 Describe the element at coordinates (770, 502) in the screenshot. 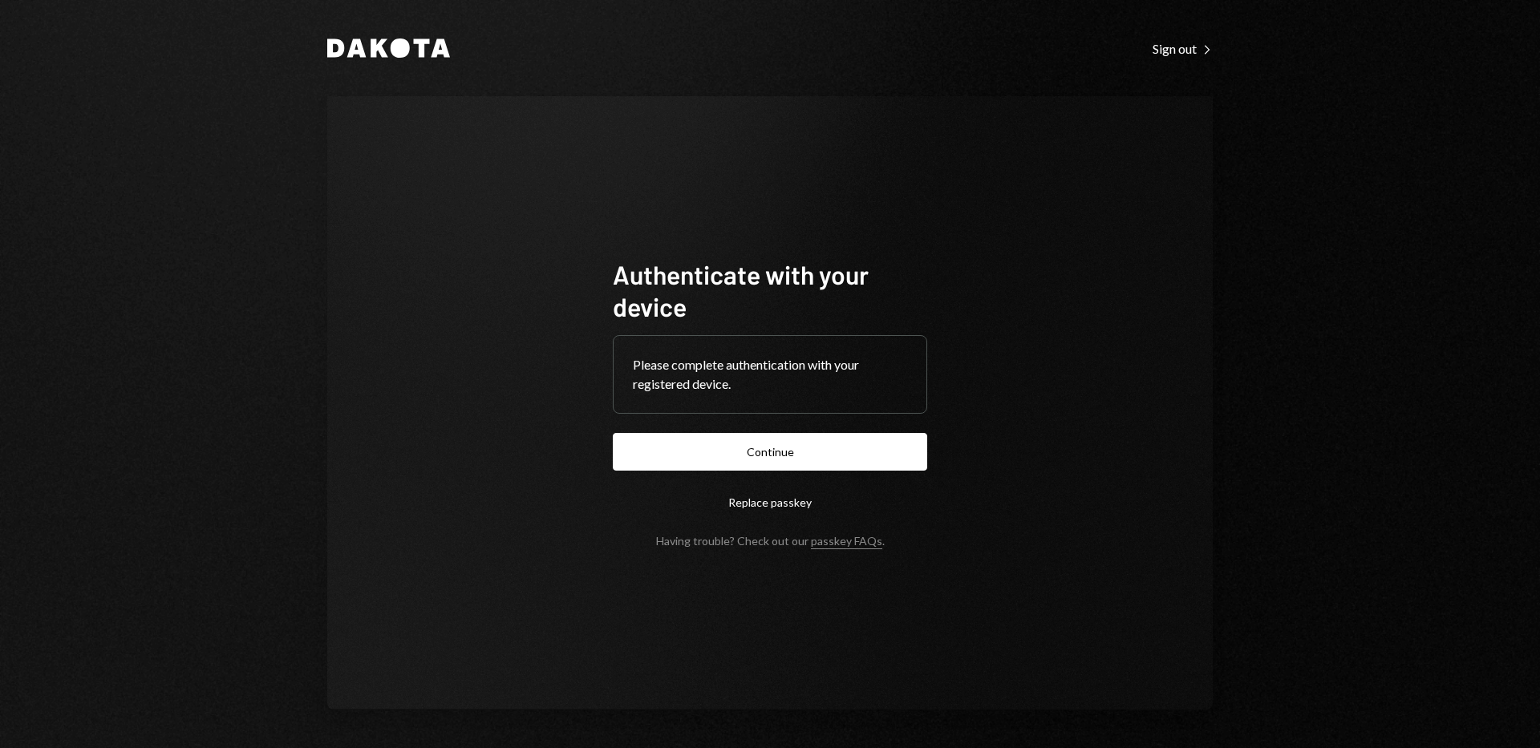

I see `button: Replace passkey` at that location.